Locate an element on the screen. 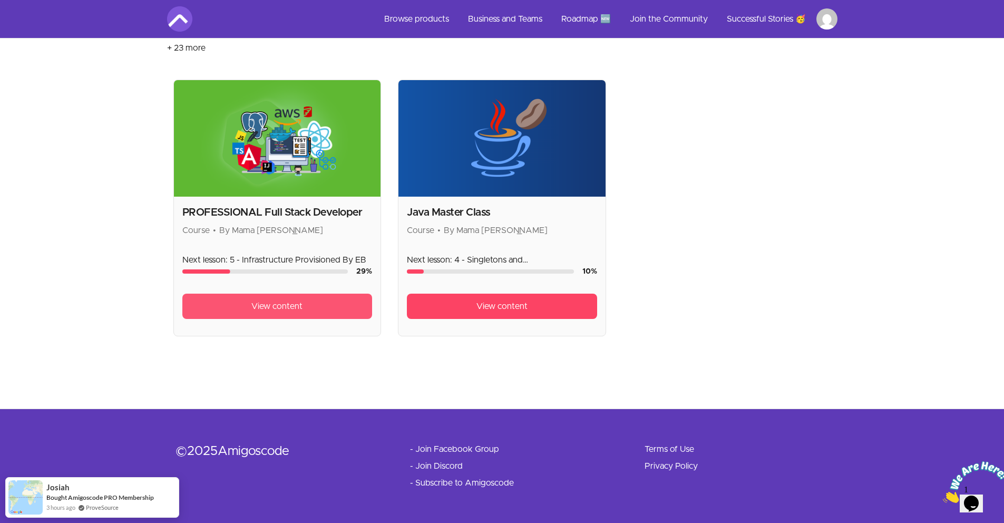 This screenshot has width=1004, height=523. p: Next lesson: 4 - Singletons and @Inject_@Autowire is located at coordinates (502, 260).